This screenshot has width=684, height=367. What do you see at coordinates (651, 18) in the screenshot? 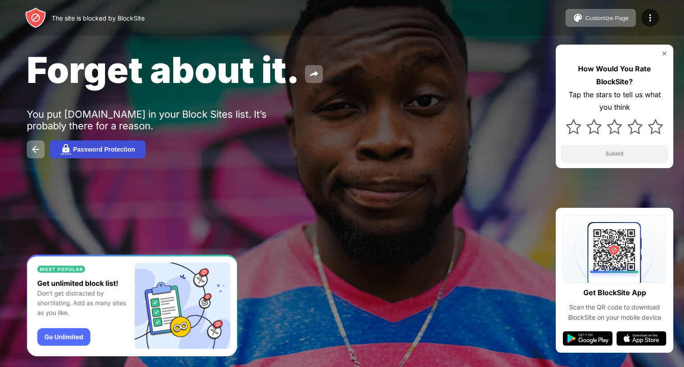
I see `img: menu-icon.svg` at bounding box center [651, 18].